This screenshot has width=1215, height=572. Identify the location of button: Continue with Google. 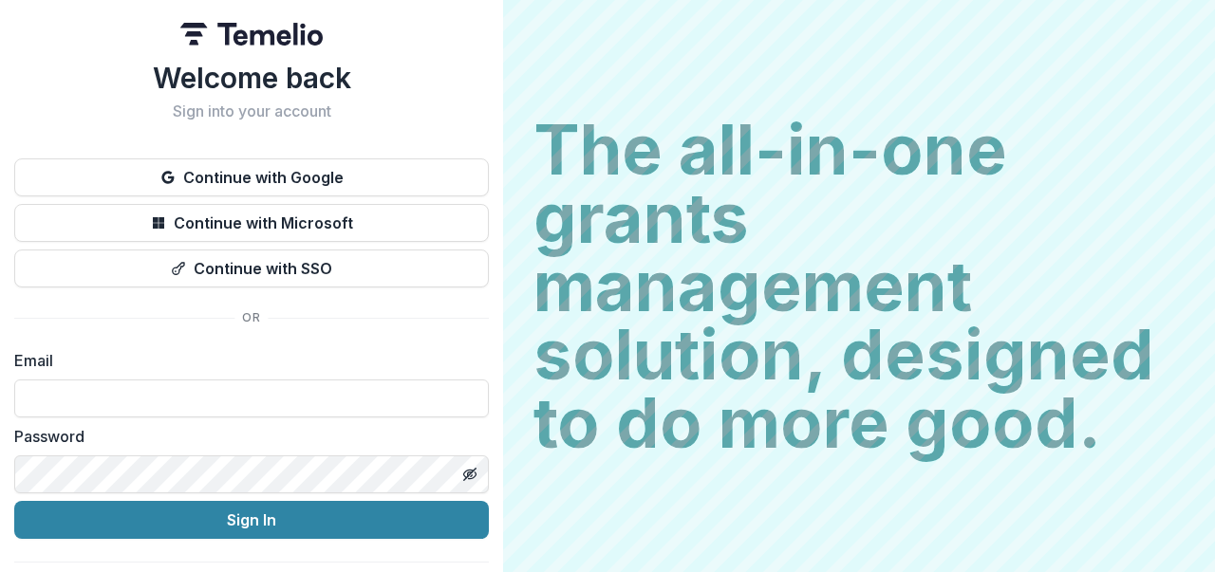
(251, 177).